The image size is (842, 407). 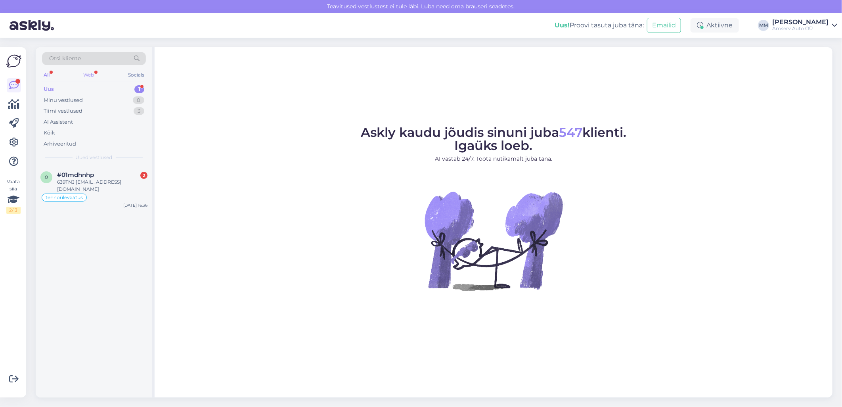 What do you see at coordinates (139, 111) in the screenshot?
I see `div: 3` at bounding box center [139, 111].